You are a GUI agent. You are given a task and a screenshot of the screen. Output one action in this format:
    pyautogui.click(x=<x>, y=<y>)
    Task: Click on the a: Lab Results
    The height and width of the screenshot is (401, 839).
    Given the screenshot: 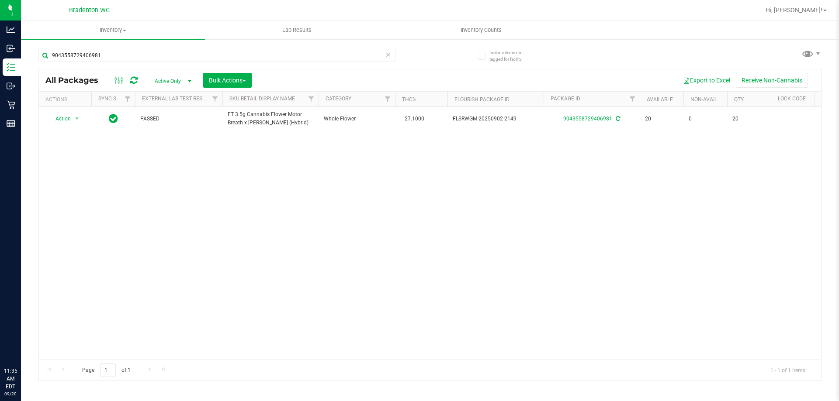 What is the action you would take?
    pyautogui.click(x=297, y=30)
    